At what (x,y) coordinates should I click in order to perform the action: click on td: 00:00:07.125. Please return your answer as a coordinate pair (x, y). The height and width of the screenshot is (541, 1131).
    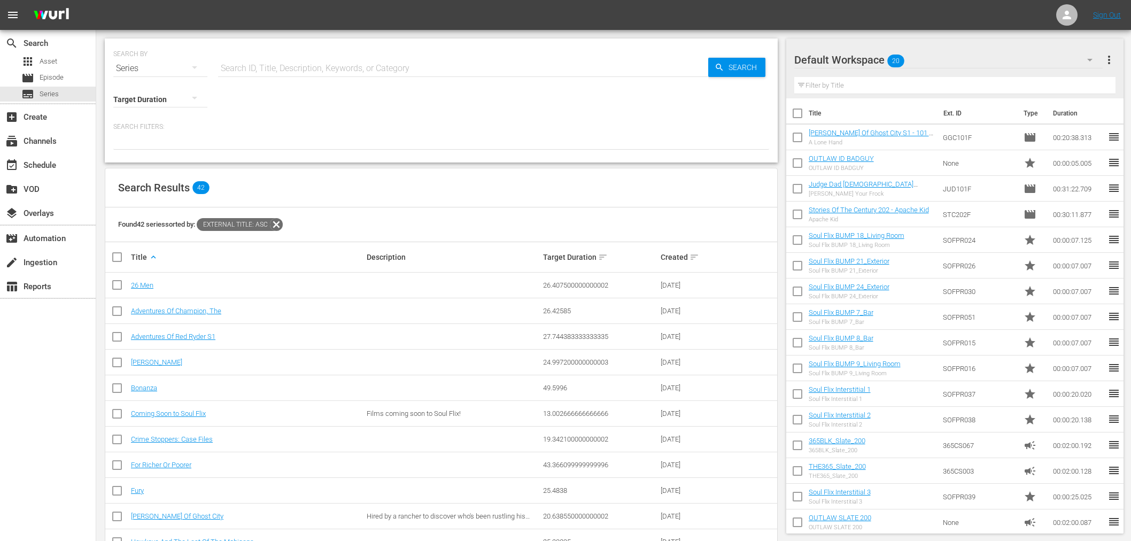
    Looking at the image, I should click on (1078, 240).